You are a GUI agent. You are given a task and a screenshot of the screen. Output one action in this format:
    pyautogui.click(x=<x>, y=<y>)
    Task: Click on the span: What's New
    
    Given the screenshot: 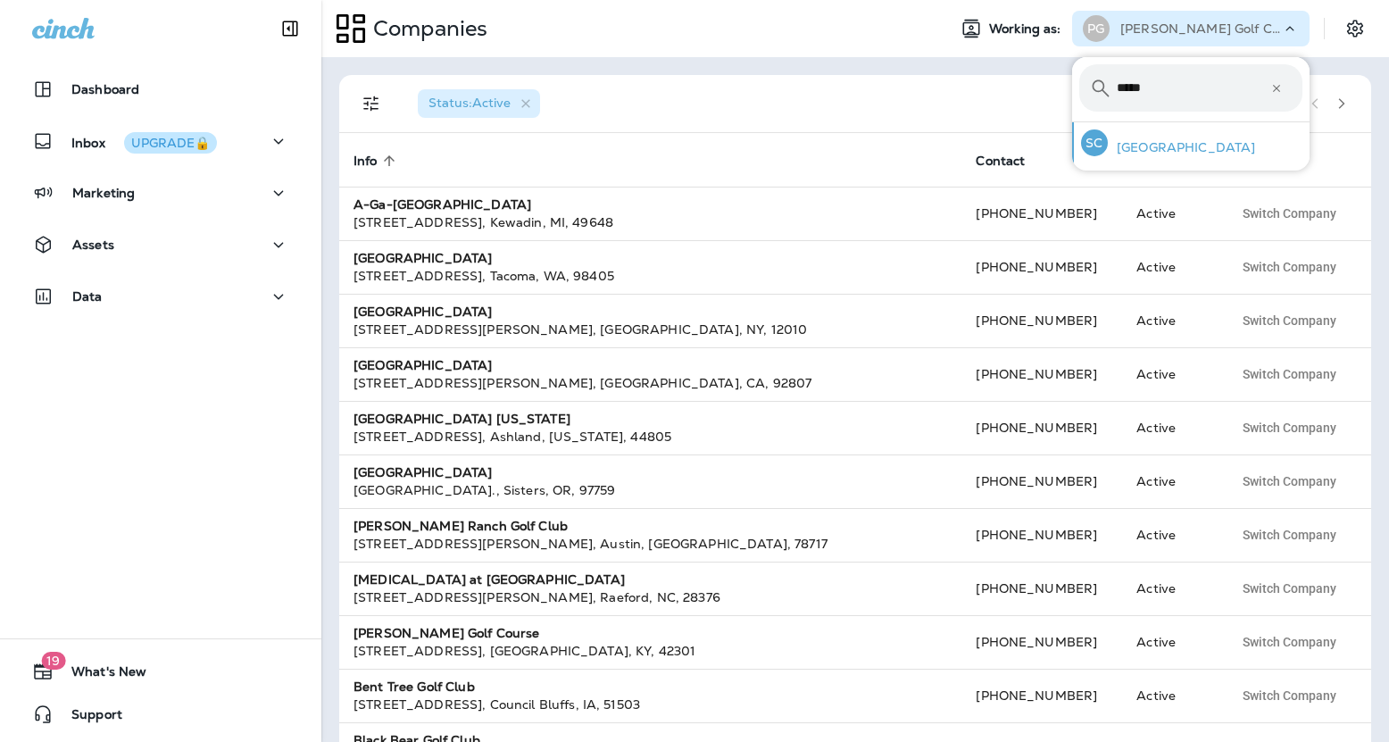 What is the action you would take?
    pyautogui.click(x=100, y=675)
    